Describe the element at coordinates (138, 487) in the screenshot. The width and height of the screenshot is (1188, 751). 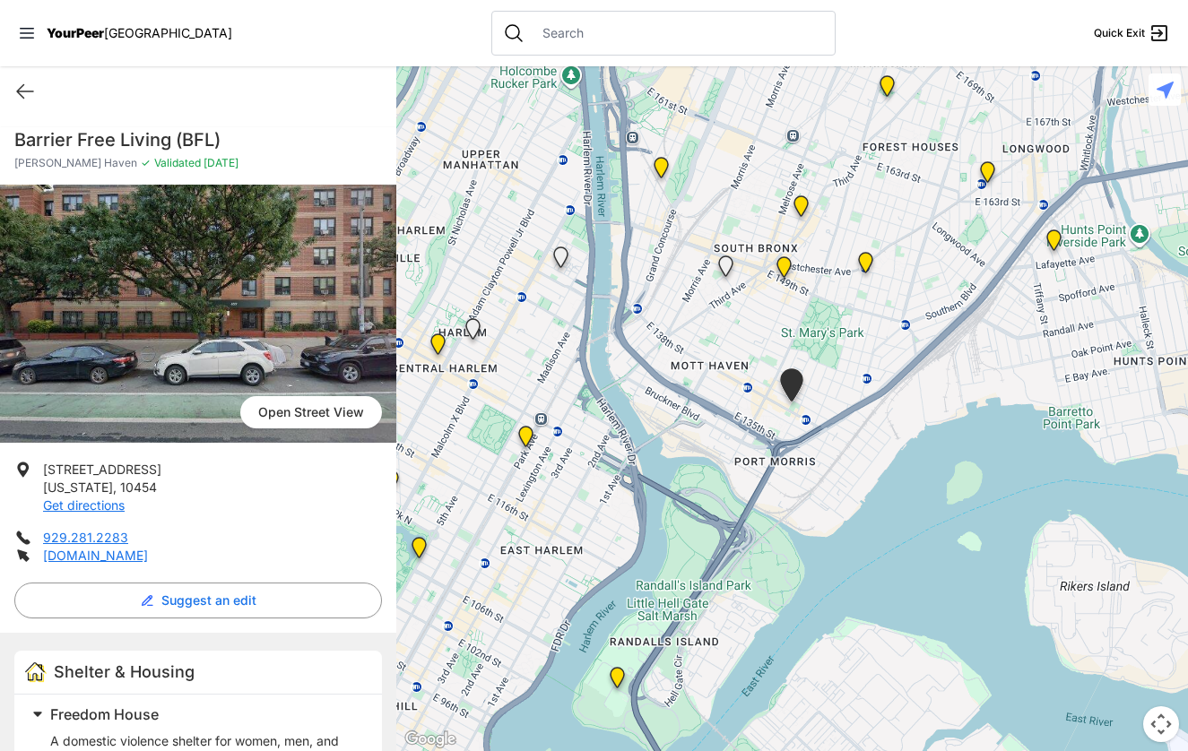
I see `span: 10454` at that location.